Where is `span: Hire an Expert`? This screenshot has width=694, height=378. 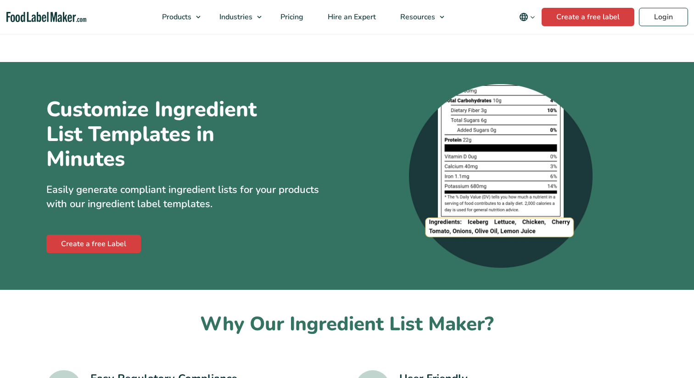
span: Hire an Expert is located at coordinates (351, 17).